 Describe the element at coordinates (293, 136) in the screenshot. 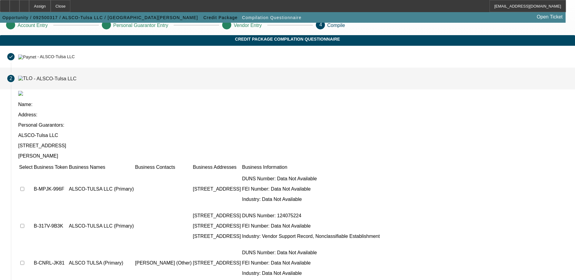

I see `p: ALSCO-Tulsa LLC` at that location.